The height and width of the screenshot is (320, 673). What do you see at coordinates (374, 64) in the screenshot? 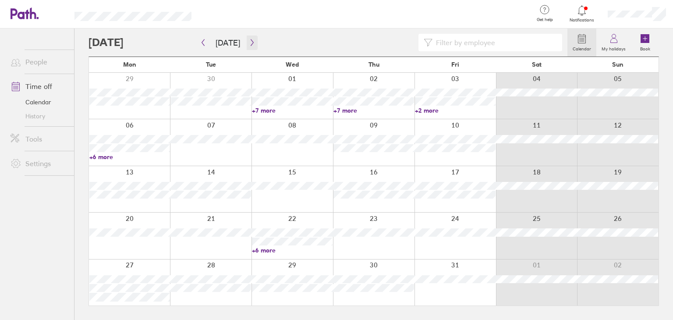
I see `span: Thu` at bounding box center [374, 64].